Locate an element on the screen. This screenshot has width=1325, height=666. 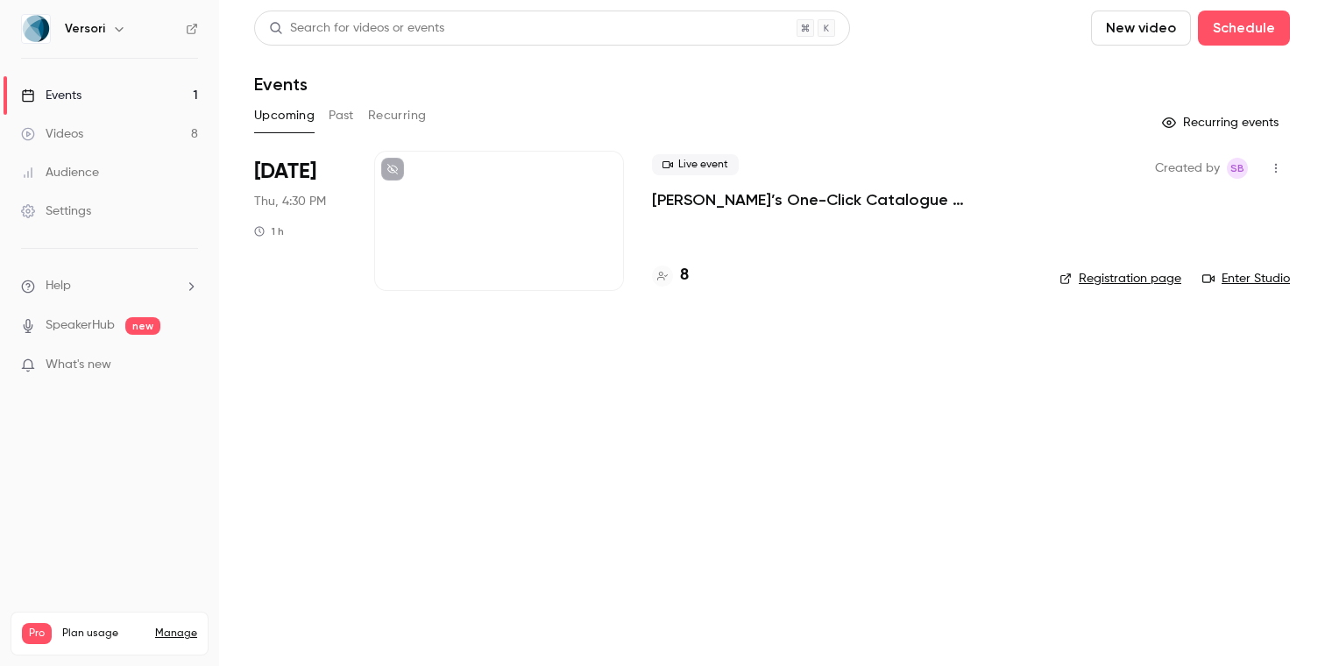
img: Versori is located at coordinates (36, 29).